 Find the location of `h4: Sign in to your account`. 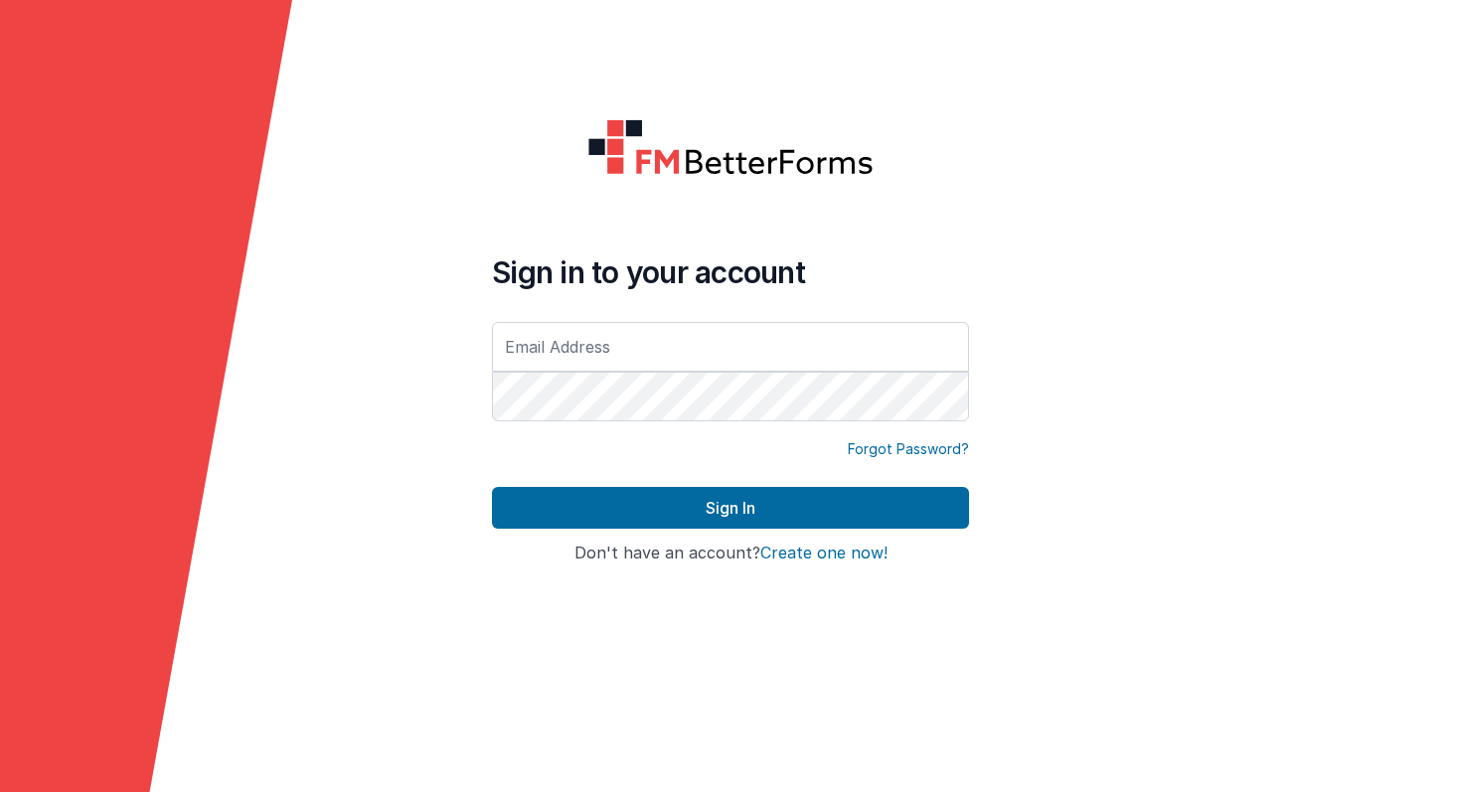

h4: Sign in to your account is located at coordinates (730, 272).